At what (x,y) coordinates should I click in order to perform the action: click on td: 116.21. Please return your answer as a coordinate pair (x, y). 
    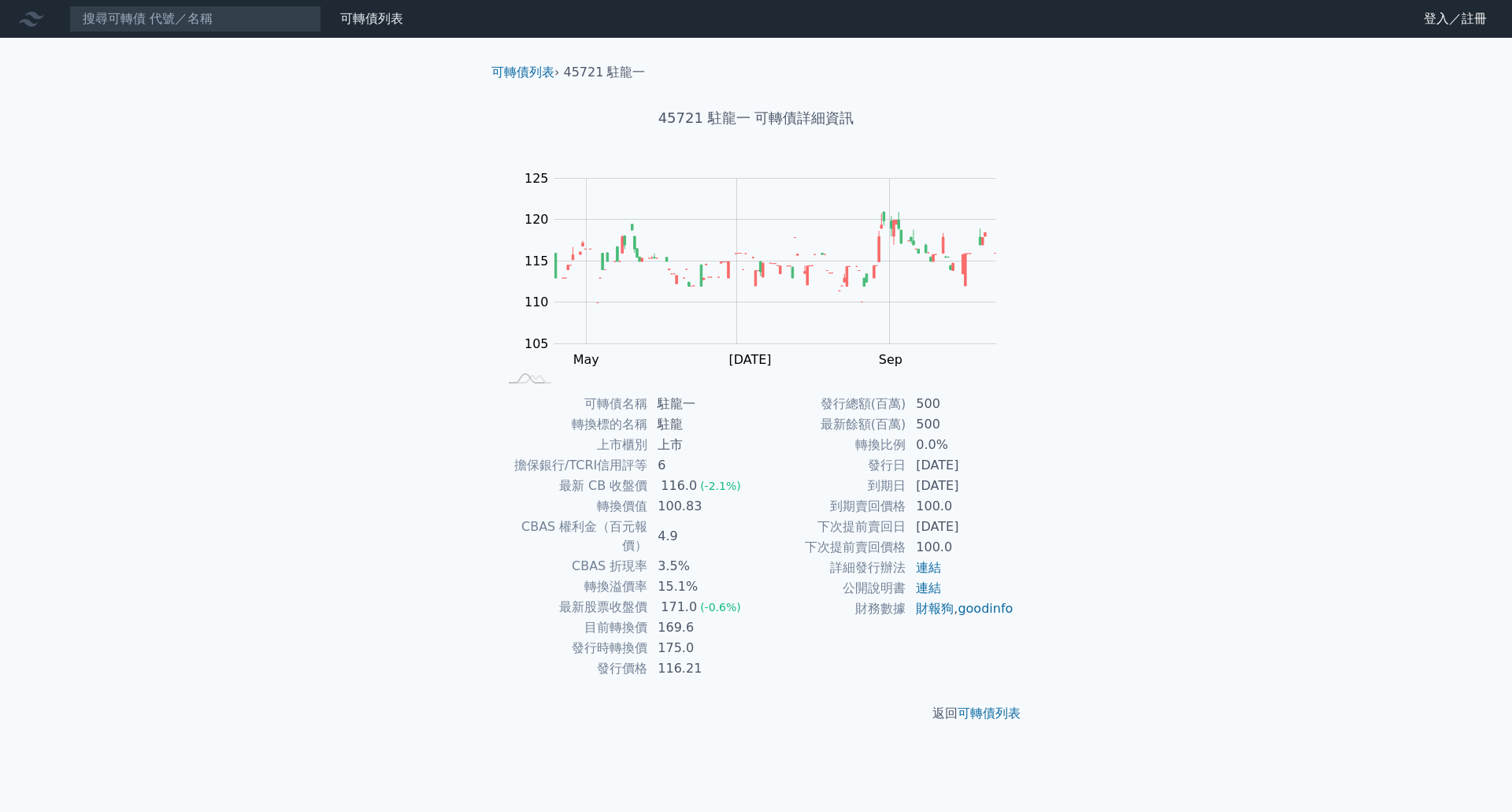
    Looking at the image, I should click on (702, 669).